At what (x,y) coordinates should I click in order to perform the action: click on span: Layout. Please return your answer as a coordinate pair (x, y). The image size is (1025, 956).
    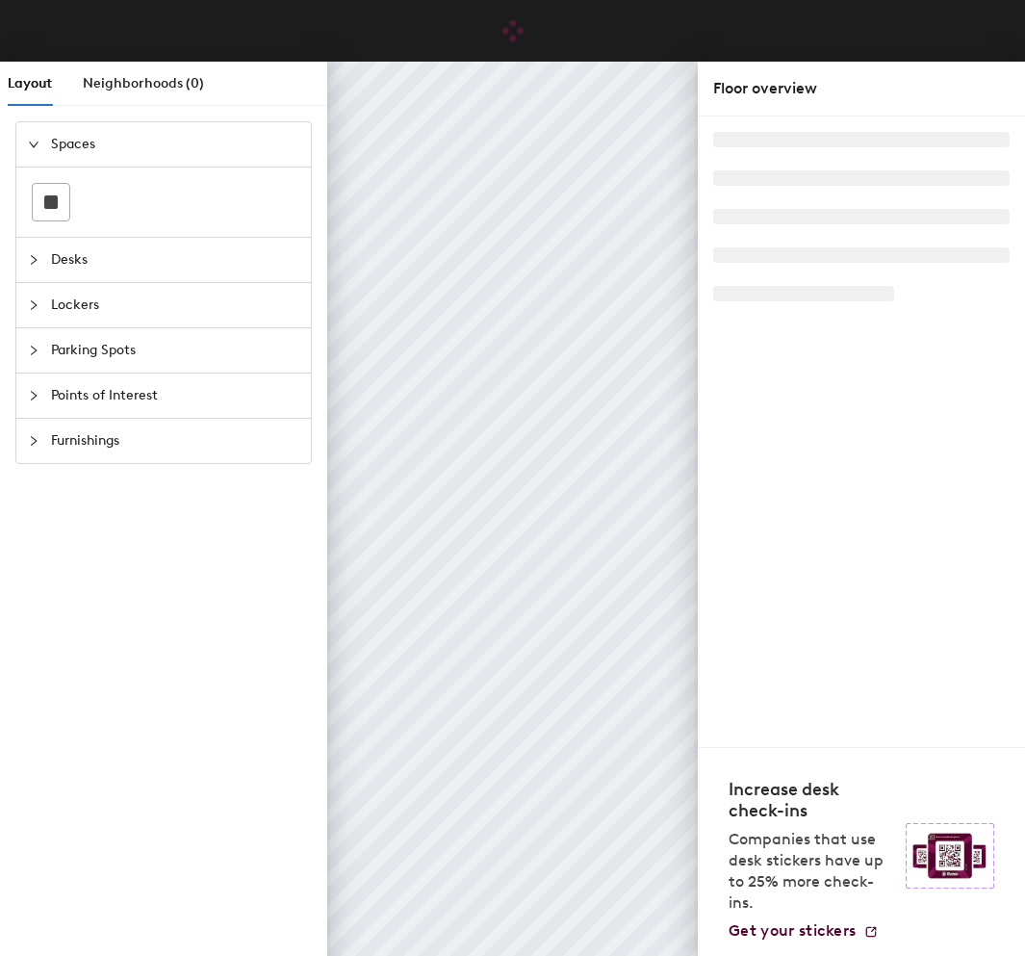
    Looking at the image, I should click on (30, 83).